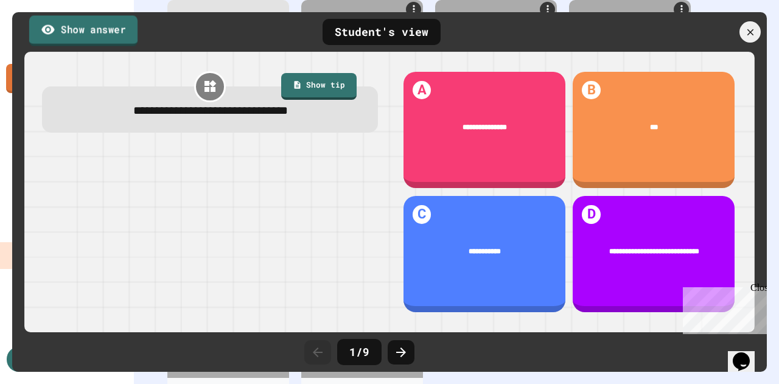  I want to click on div: Chat with us now!Close, so click(44, 41).